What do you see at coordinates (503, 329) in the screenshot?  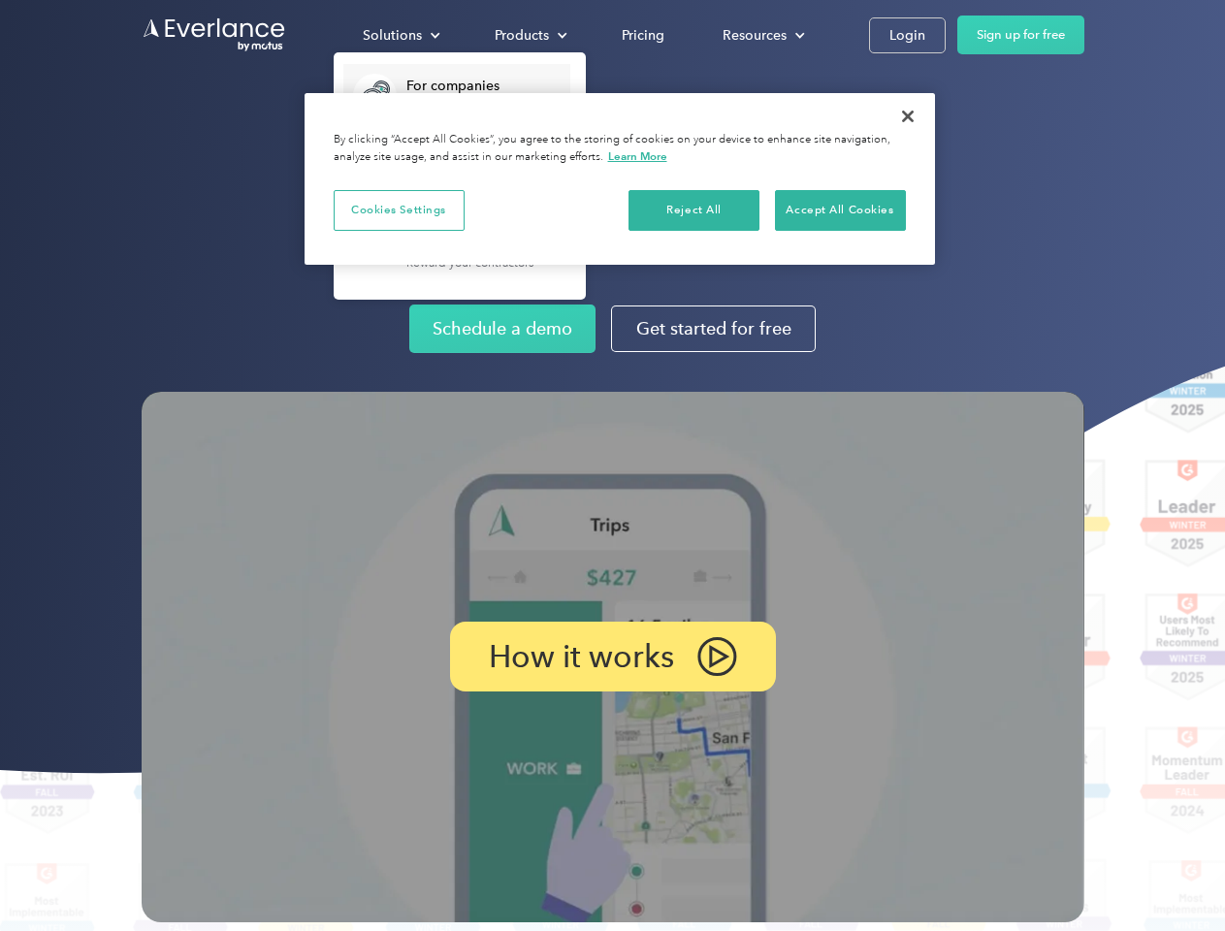 I see `a: Schedule a demo` at bounding box center [503, 329].